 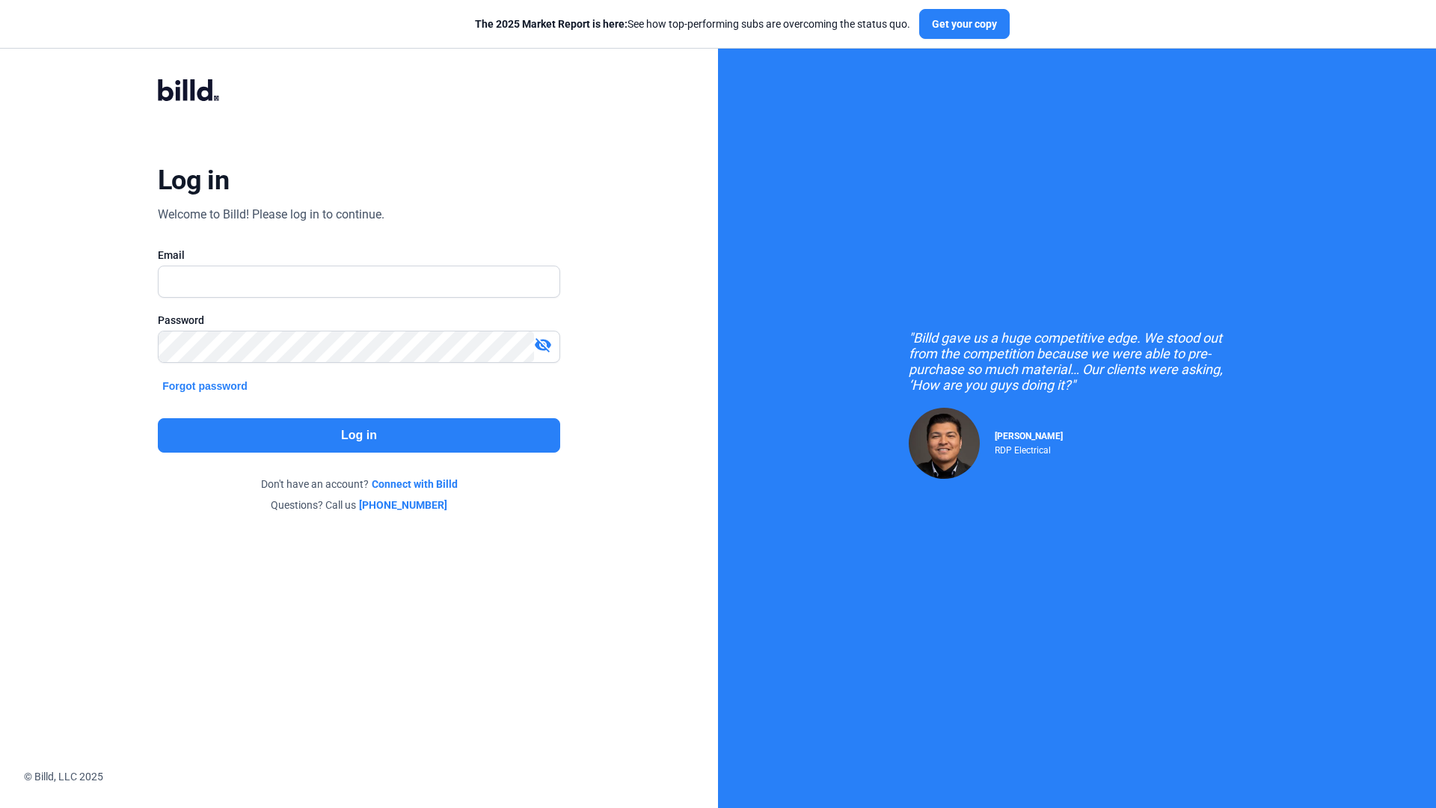 I want to click on div: Don't have an account?, so click(x=359, y=484).